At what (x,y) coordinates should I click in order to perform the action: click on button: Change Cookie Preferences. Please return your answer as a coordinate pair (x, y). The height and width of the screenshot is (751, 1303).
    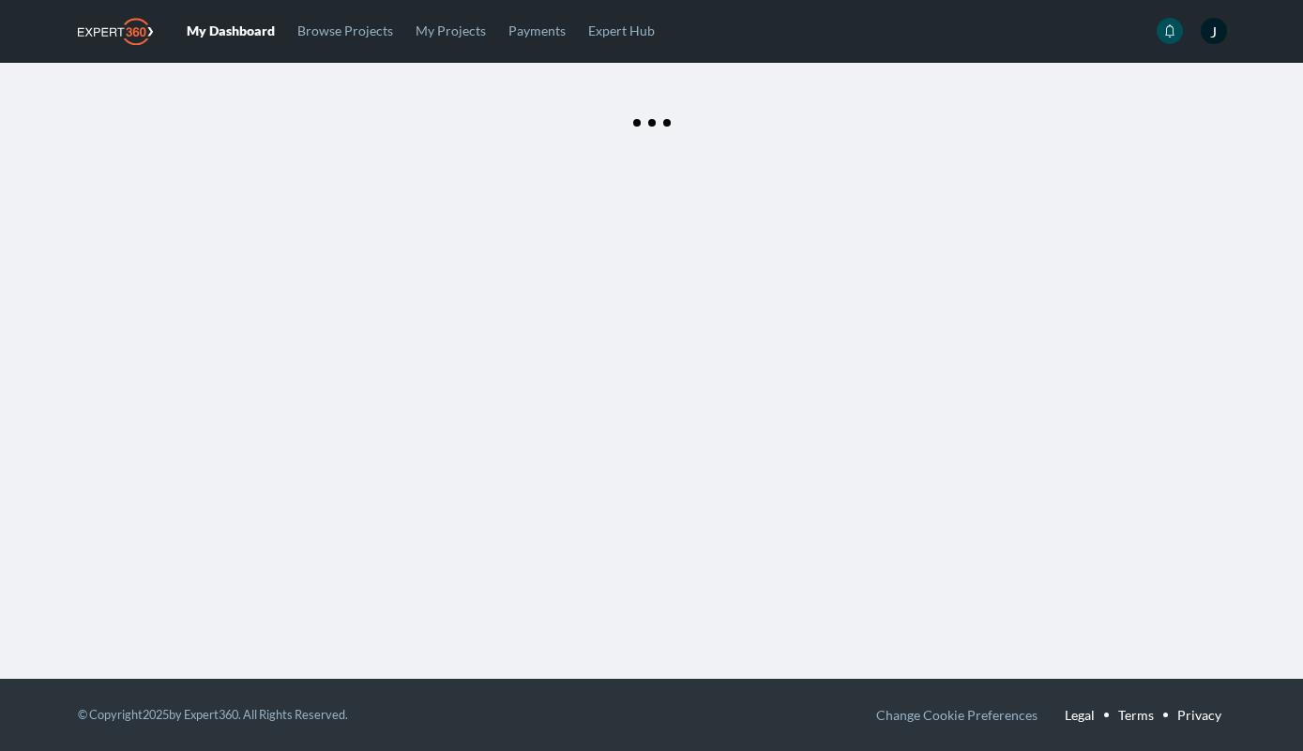
    Looking at the image, I should click on (957, 715).